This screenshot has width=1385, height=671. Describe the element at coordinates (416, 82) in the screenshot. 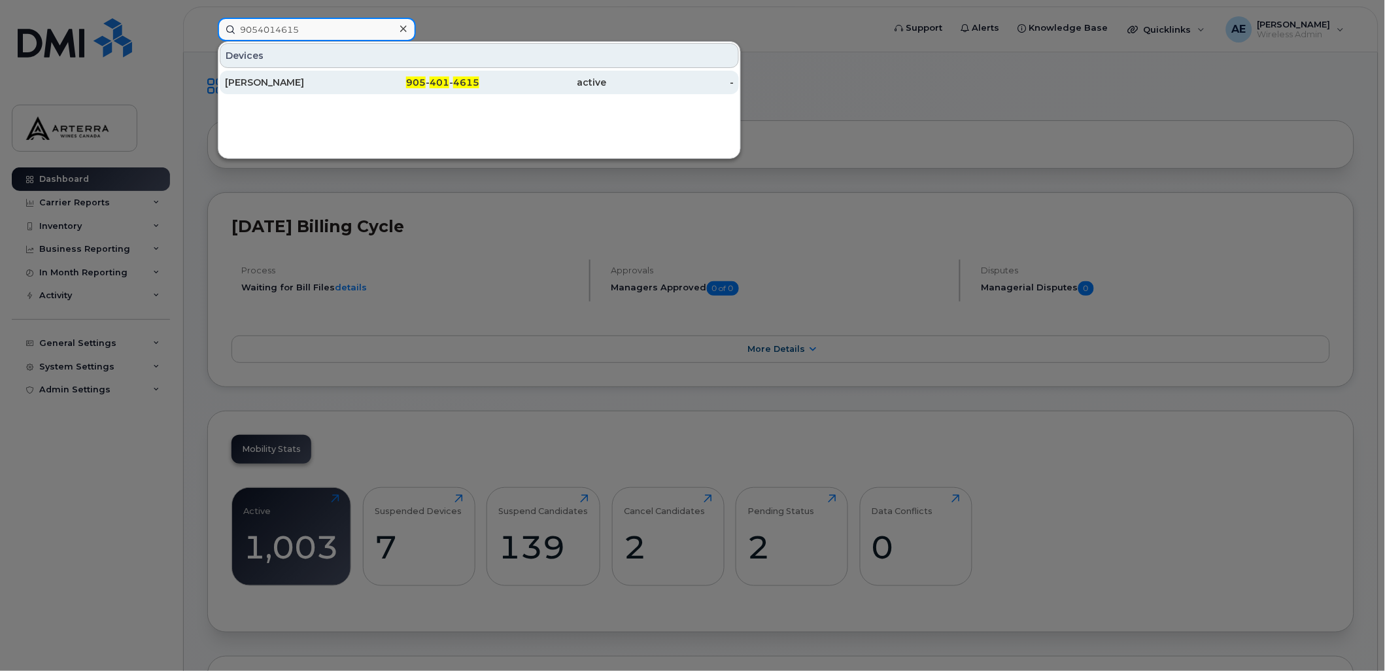

I see `span: 905` at that location.